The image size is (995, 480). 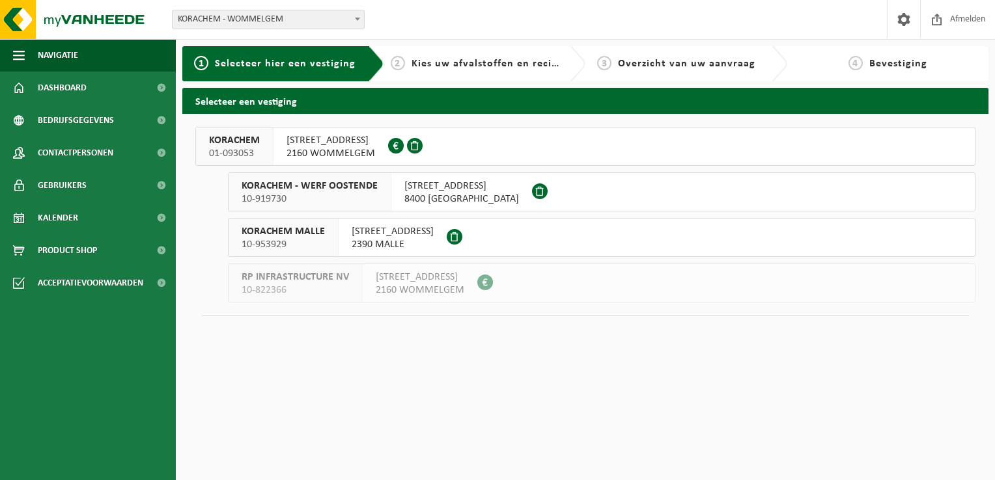 What do you see at coordinates (62, 186) in the screenshot?
I see `span: Gebruikers` at bounding box center [62, 186].